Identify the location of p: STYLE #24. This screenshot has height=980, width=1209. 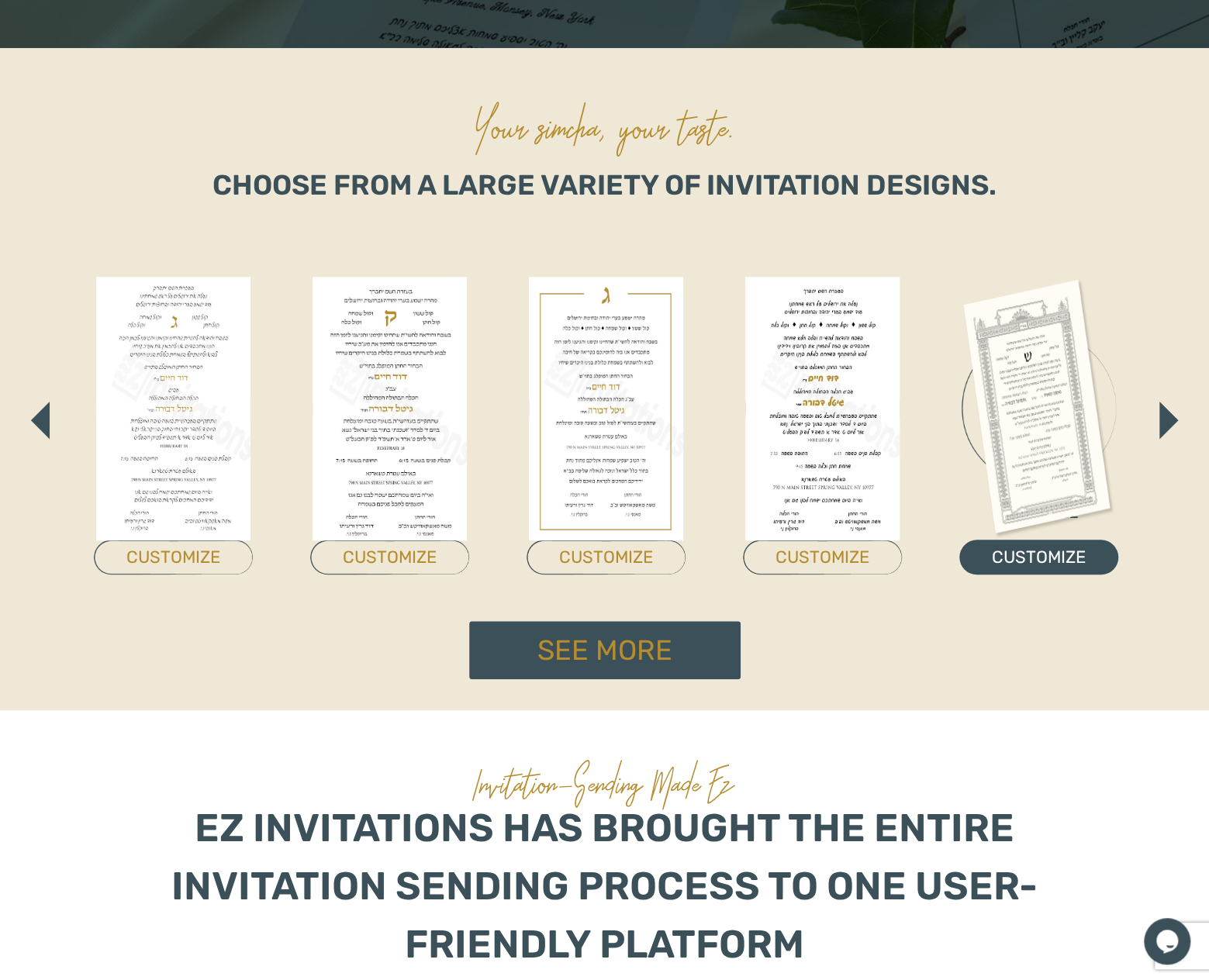
(606, 512).